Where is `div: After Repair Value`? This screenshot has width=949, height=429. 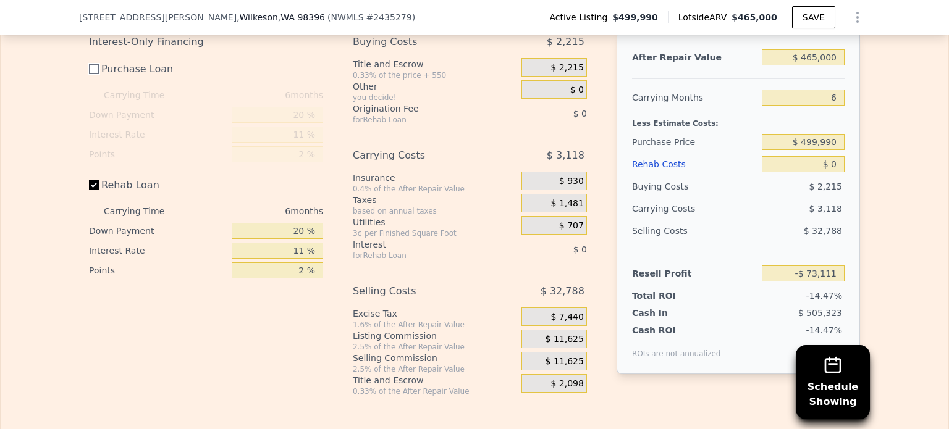 div: After Repair Value is located at coordinates (694, 57).